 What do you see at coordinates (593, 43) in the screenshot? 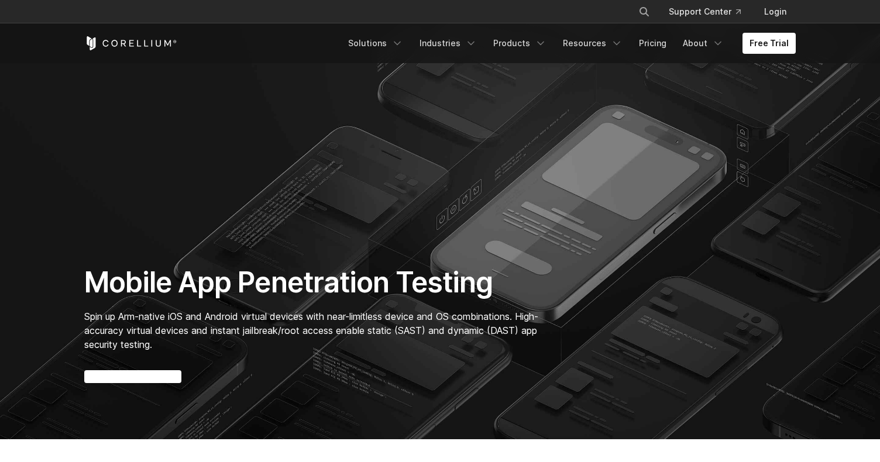
I see `a: Resources` at bounding box center [593, 43].